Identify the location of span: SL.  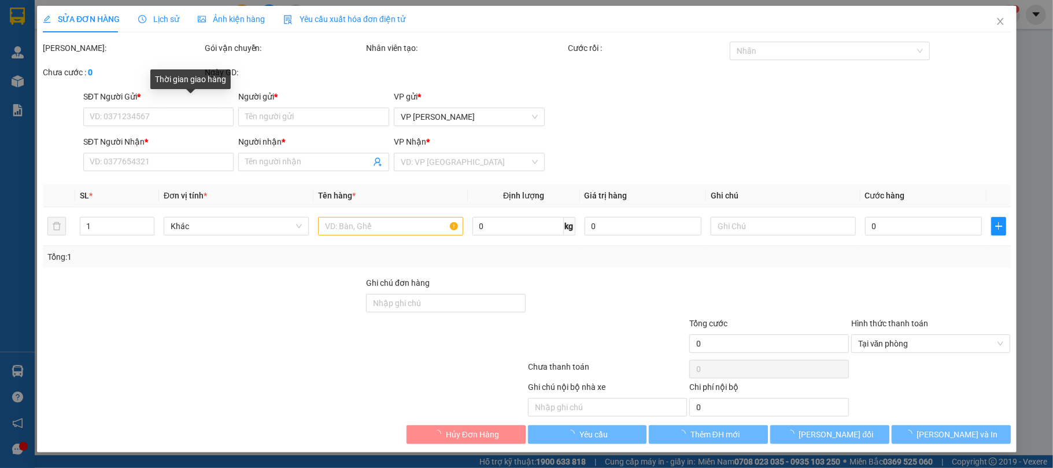
(84, 195).